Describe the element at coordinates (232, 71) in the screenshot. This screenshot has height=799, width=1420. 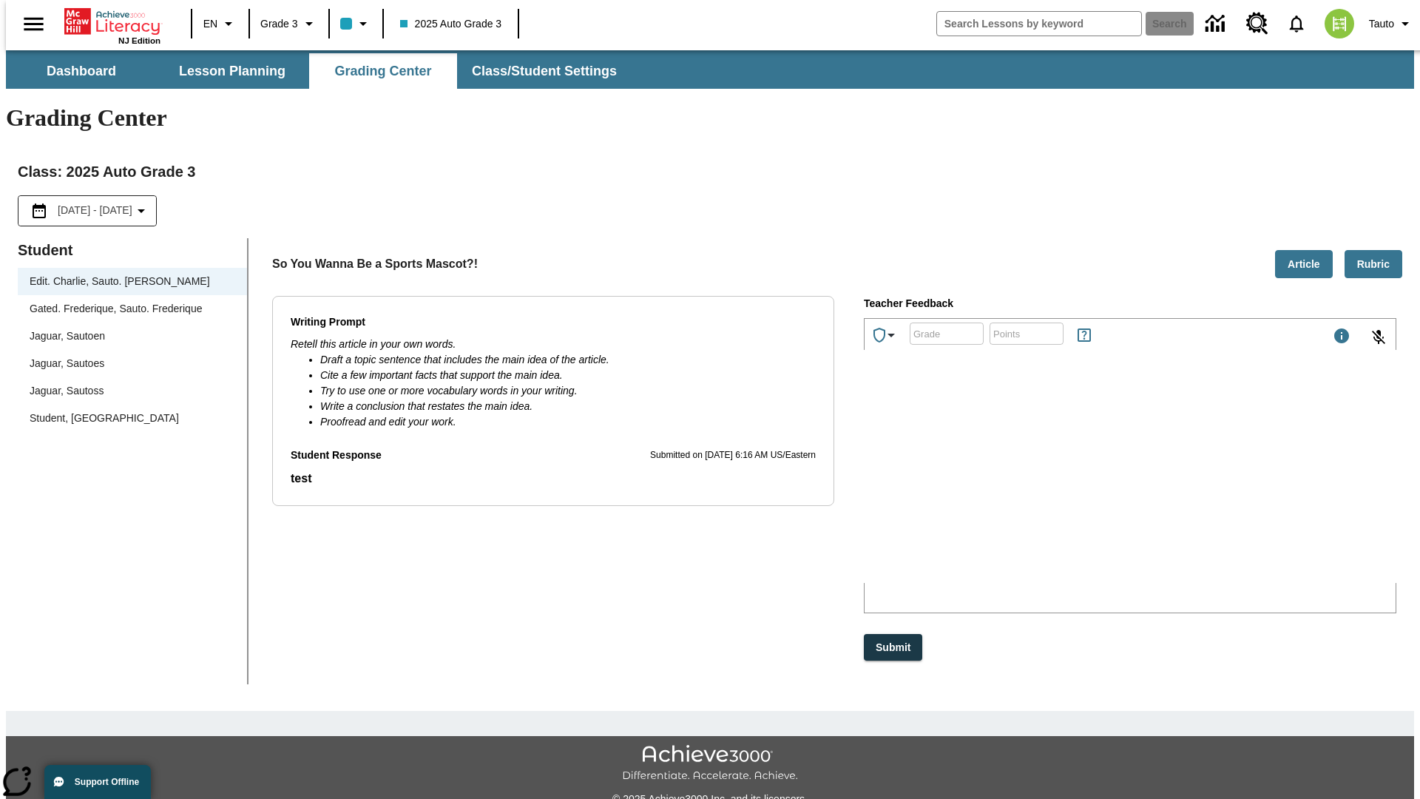
I see `span: Lesson Planning` at that location.